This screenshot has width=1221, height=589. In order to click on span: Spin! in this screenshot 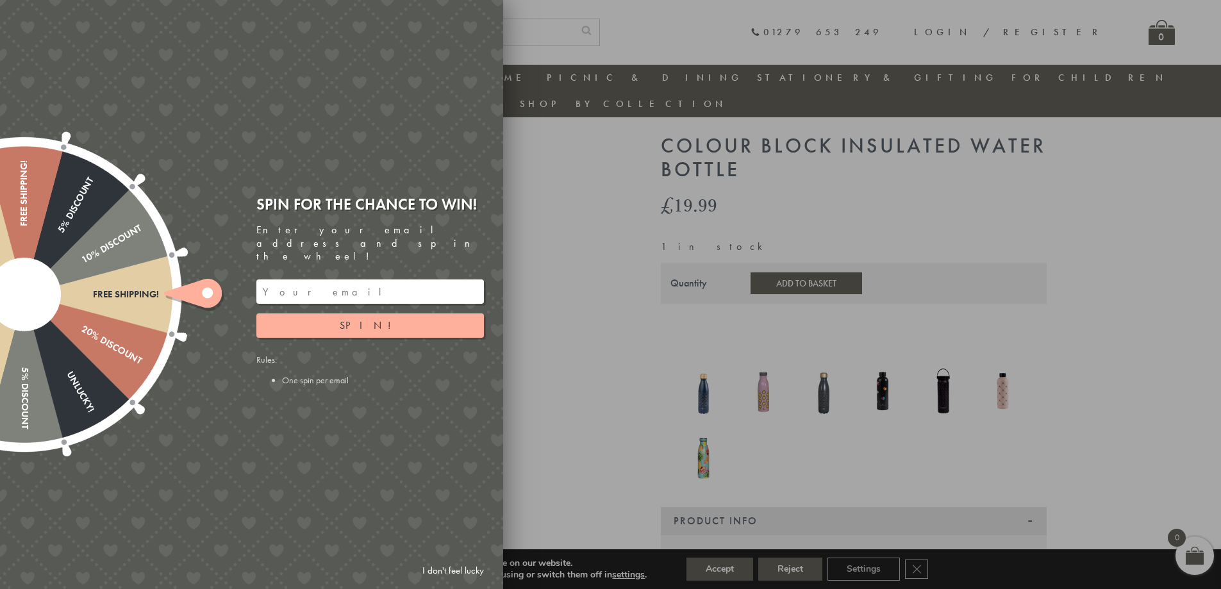, I will do `click(370, 325)`.